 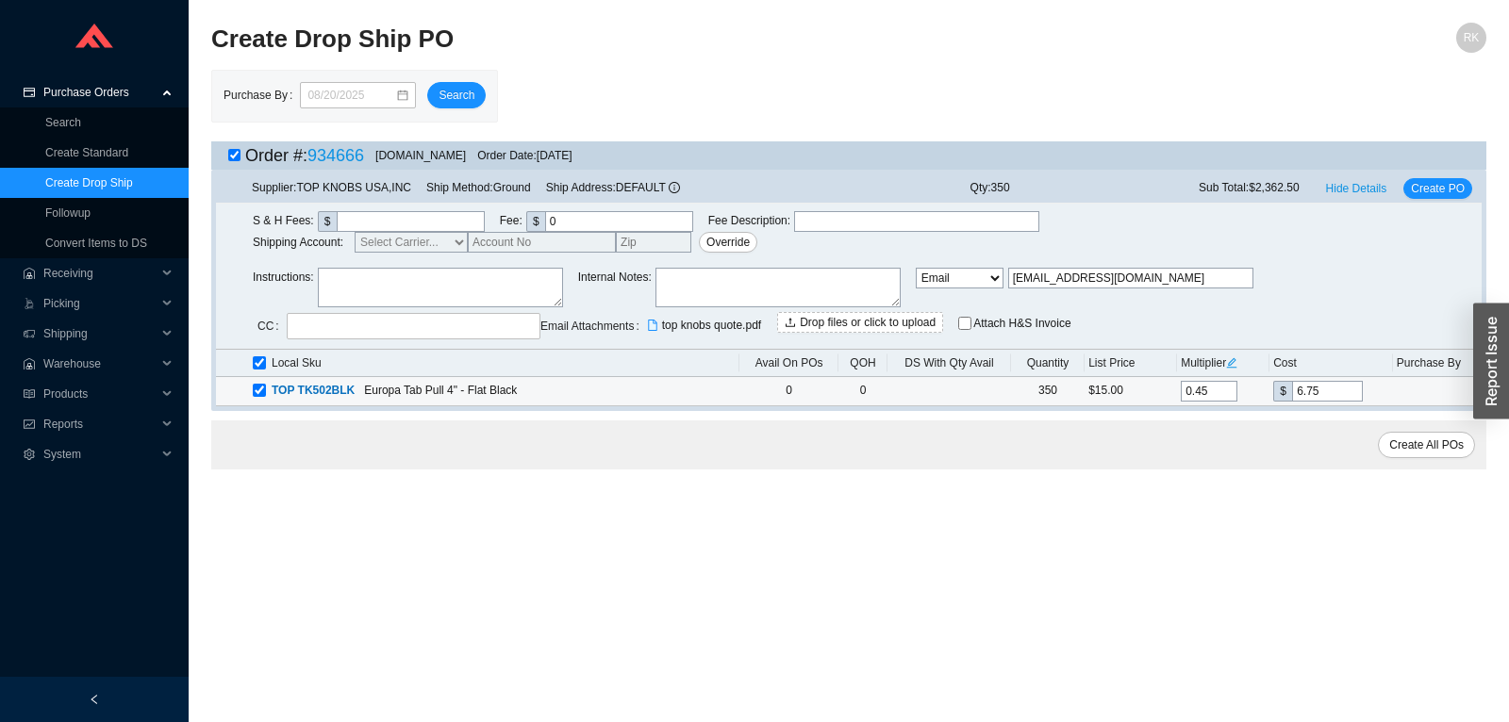 I want to click on th: Cost, so click(x=1330, y=363).